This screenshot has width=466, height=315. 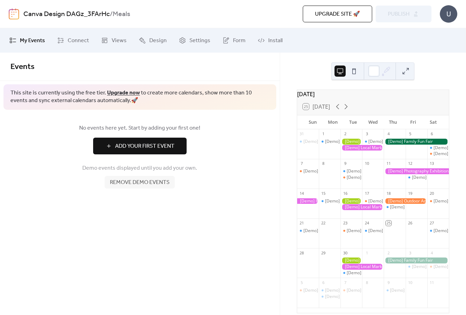 What do you see at coordinates (345, 253) in the screenshot?
I see `div: 30` at bounding box center [345, 253].